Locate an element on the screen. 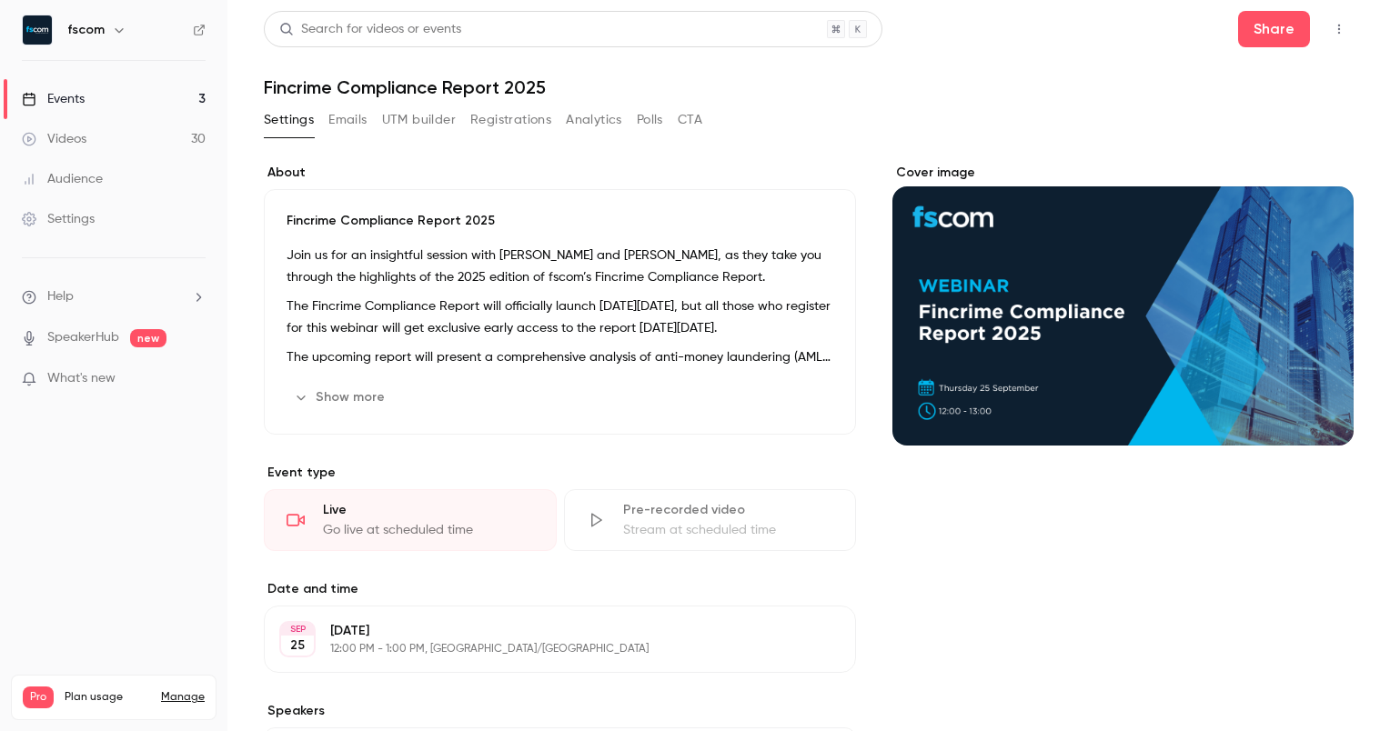 This screenshot has width=1390, height=731. h1: Fincrime Compliance Report 2025 is located at coordinates (809, 87).